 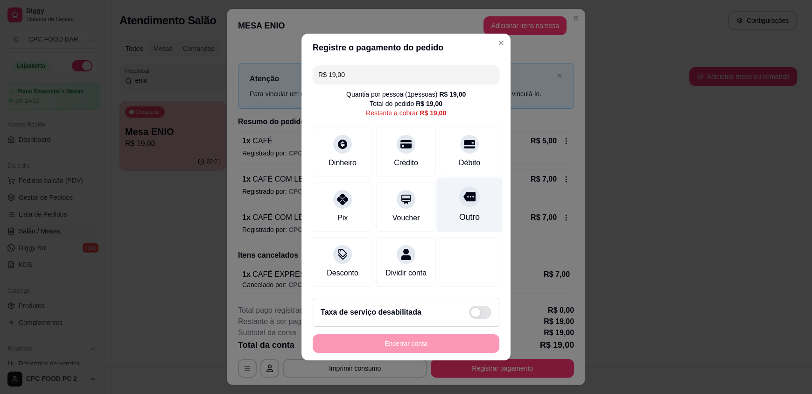 I want to click on h2: Taxa de serviço desabilitada, so click(x=371, y=312).